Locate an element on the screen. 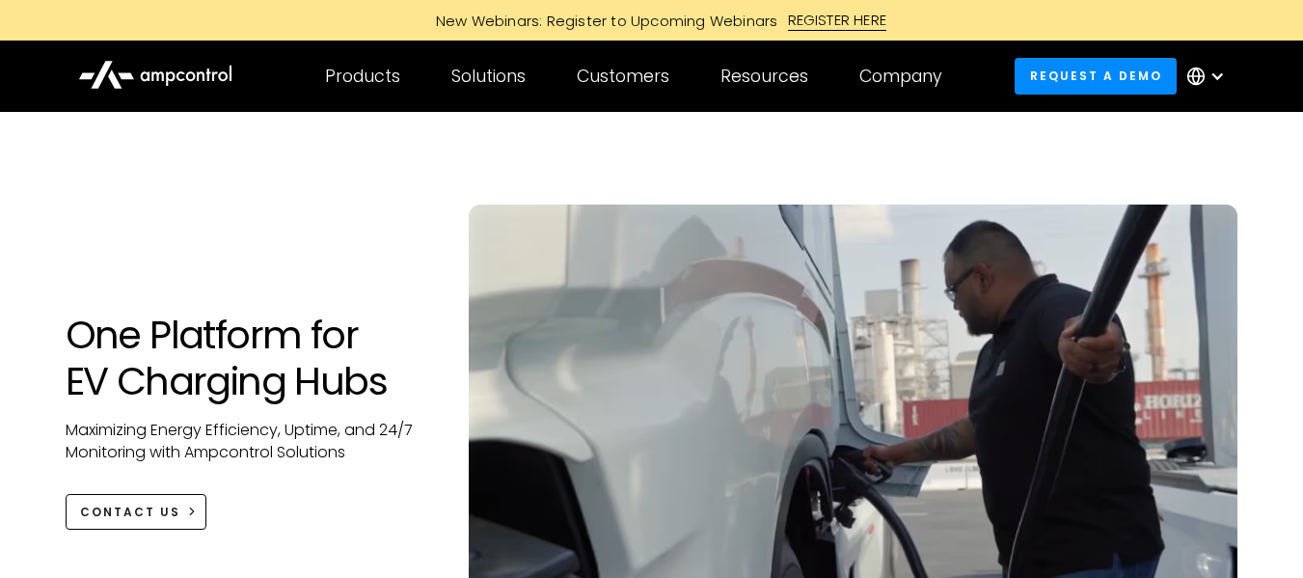 This screenshot has height=578, width=1303. p: Maximizing Energy Efficiency, Uptime, and 24/7 Monitoring with Ampcontrol Solutions is located at coordinates (248, 441).